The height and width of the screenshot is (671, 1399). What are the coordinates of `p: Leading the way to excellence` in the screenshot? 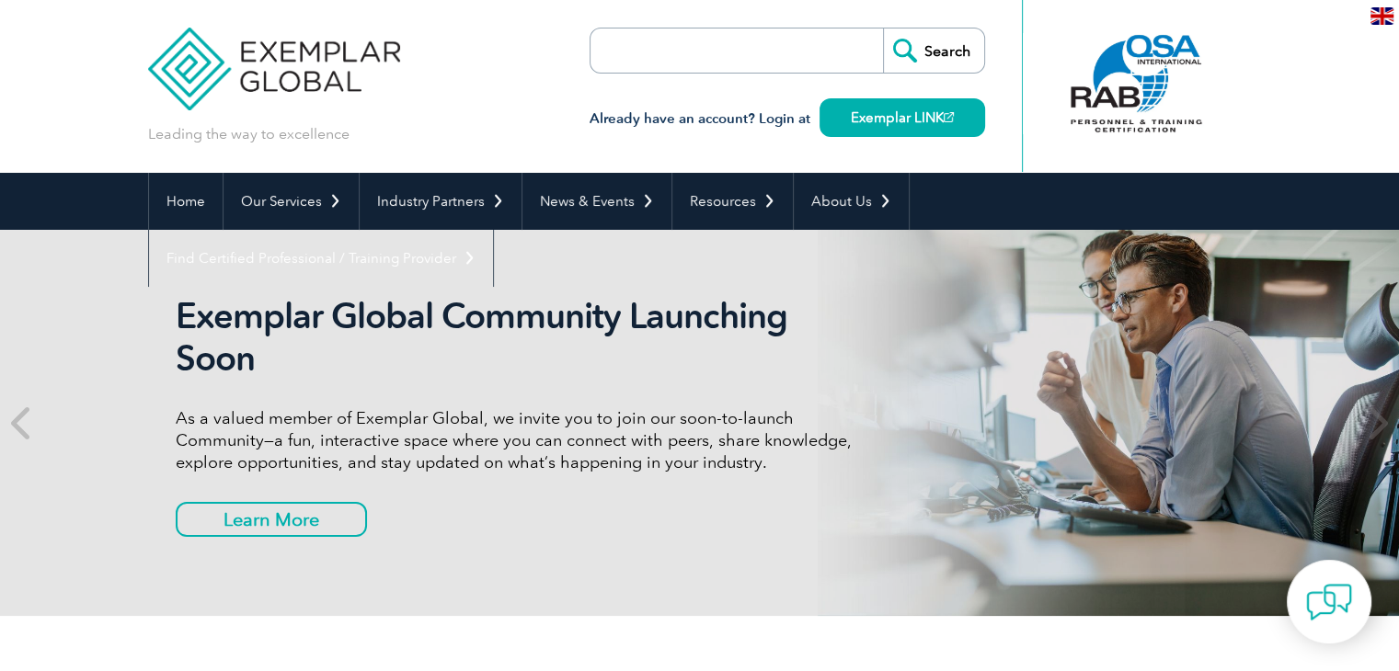 It's located at (248, 134).